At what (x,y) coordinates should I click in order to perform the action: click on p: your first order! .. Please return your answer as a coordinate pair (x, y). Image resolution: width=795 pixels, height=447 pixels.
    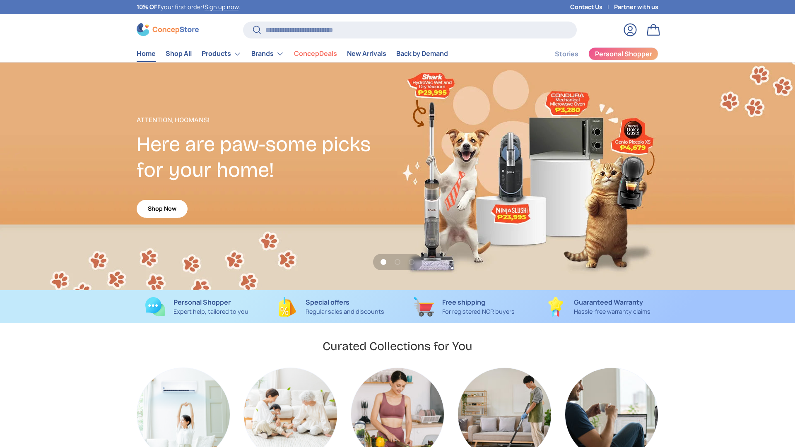
    Looking at the image, I should click on (189, 7).